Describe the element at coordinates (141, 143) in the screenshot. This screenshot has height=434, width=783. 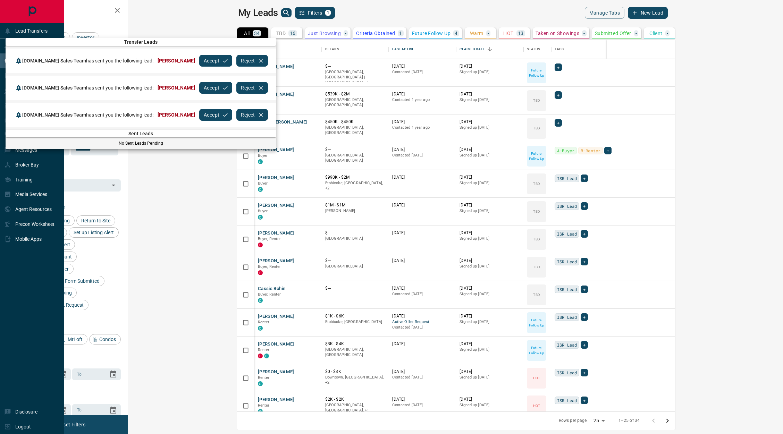
I see `p: No Sent Leads Pending` at that location.